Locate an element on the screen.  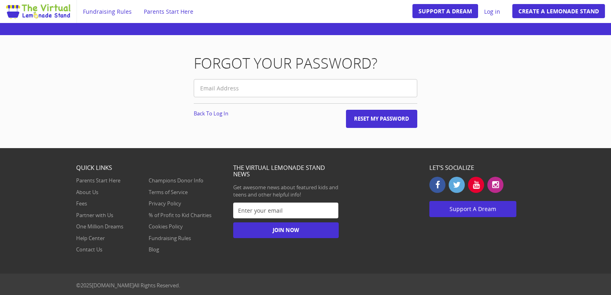
a: Facebook is located at coordinates (438, 185).